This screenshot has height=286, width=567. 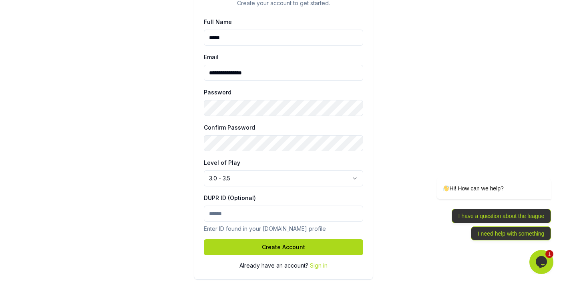 I want to click on span: Hi! How can we help?, so click(x=62, y=109).